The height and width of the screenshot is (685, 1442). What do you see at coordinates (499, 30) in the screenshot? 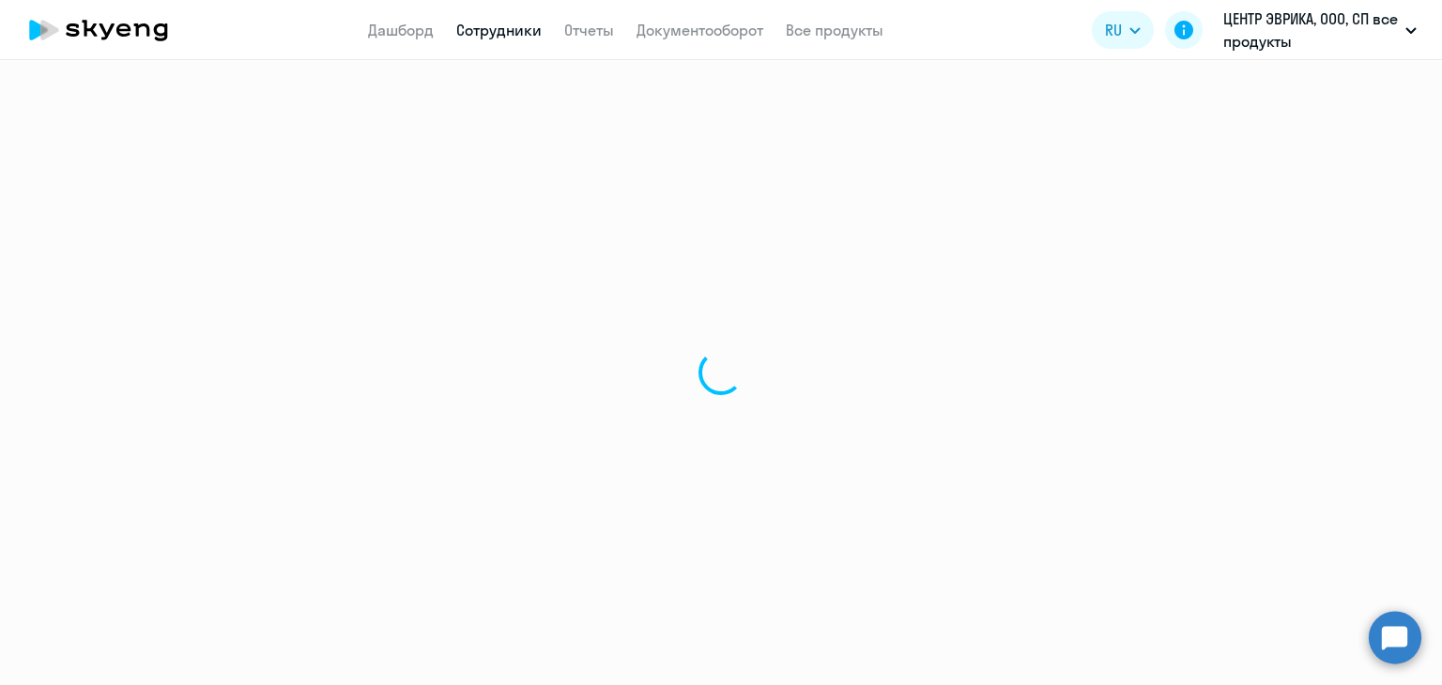
I see `a: Сотрудники` at bounding box center [499, 30].